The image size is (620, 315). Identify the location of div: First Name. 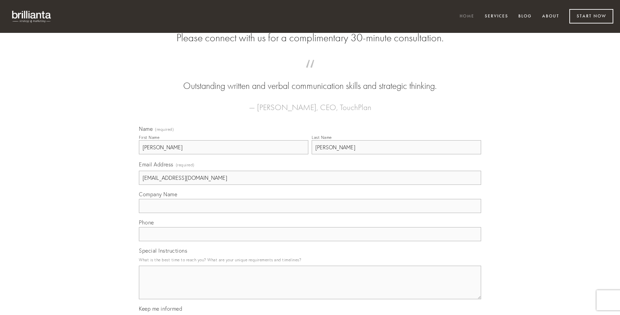
(149, 137).